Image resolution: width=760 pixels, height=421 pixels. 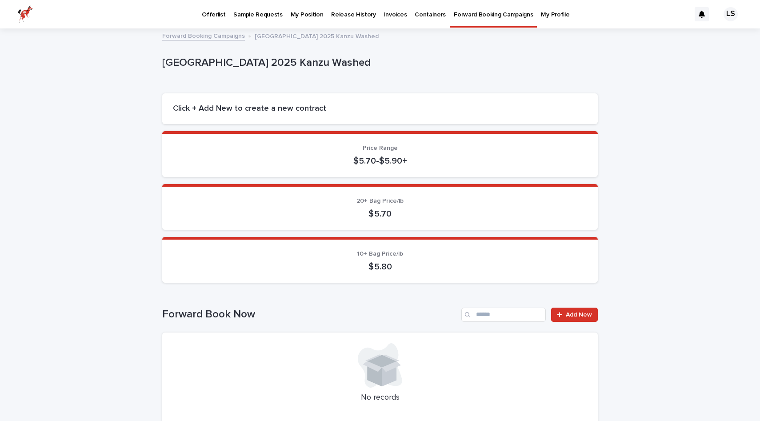 What do you see at coordinates (731, 14) in the screenshot?
I see `div: LS` at bounding box center [731, 14].